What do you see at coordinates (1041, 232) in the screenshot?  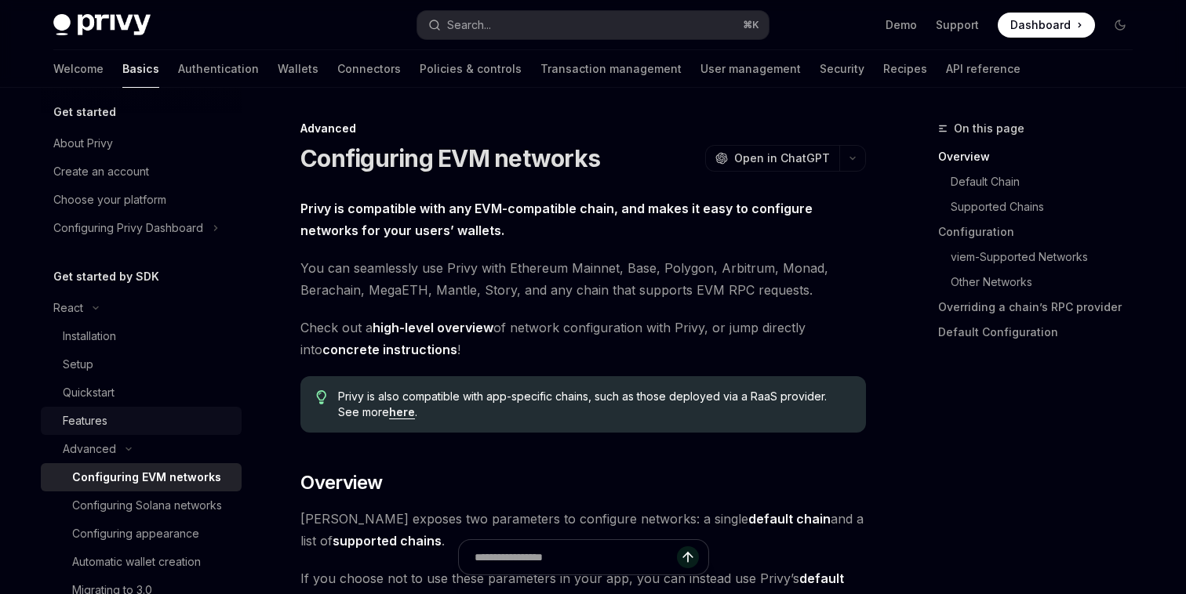 I see `a: Configuration` at bounding box center [1041, 232].